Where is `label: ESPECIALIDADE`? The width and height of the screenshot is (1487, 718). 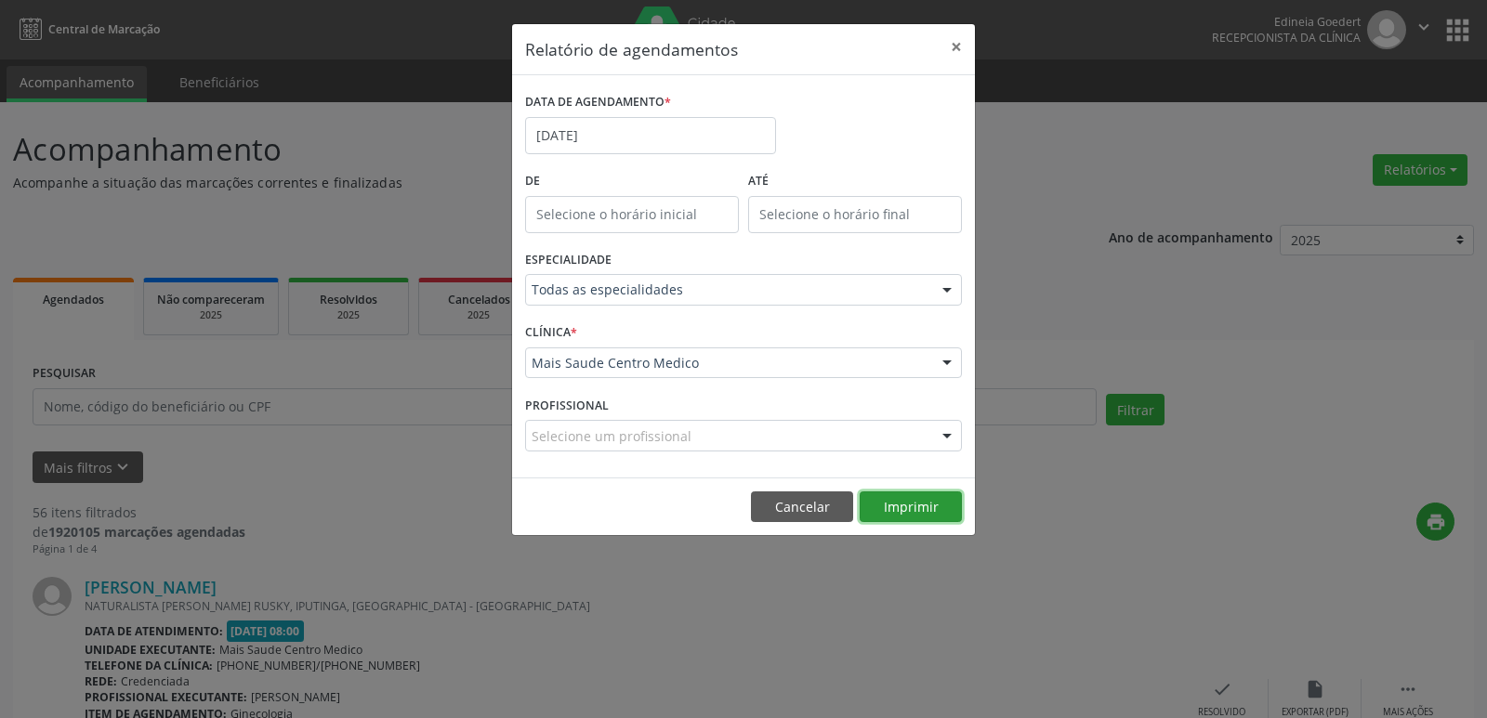 label: ESPECIALIDADE is located at coordinates (568, 260).